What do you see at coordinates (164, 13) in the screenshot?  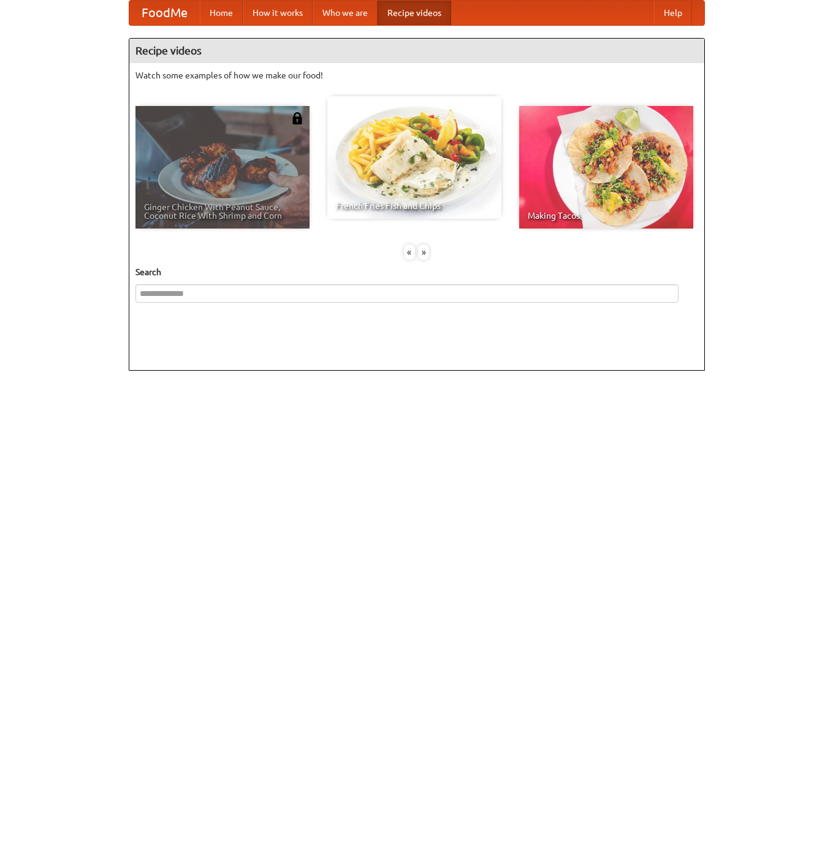 I see `a: FoodMe` at bounding box center [164, 13].